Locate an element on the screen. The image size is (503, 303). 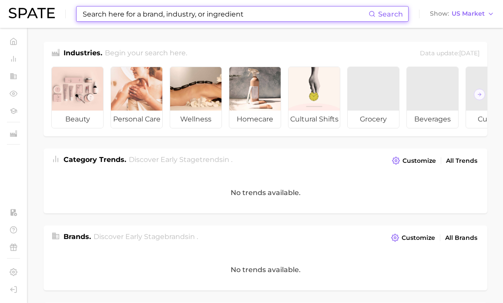
a: wellness is located at coordinates (196, 98).